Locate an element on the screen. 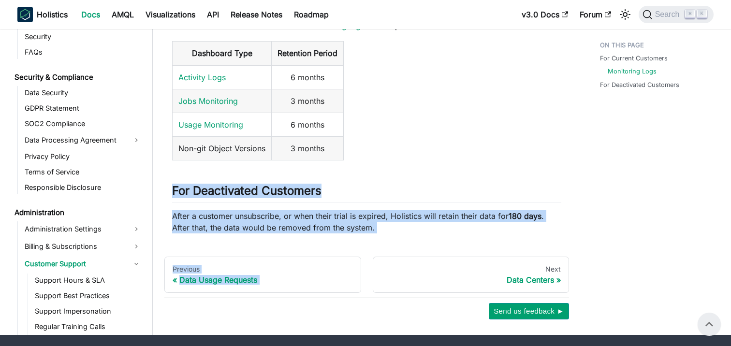 This screenshot has height=346, width=731. a: Security & Compliance is located at coordinates (78, 77).